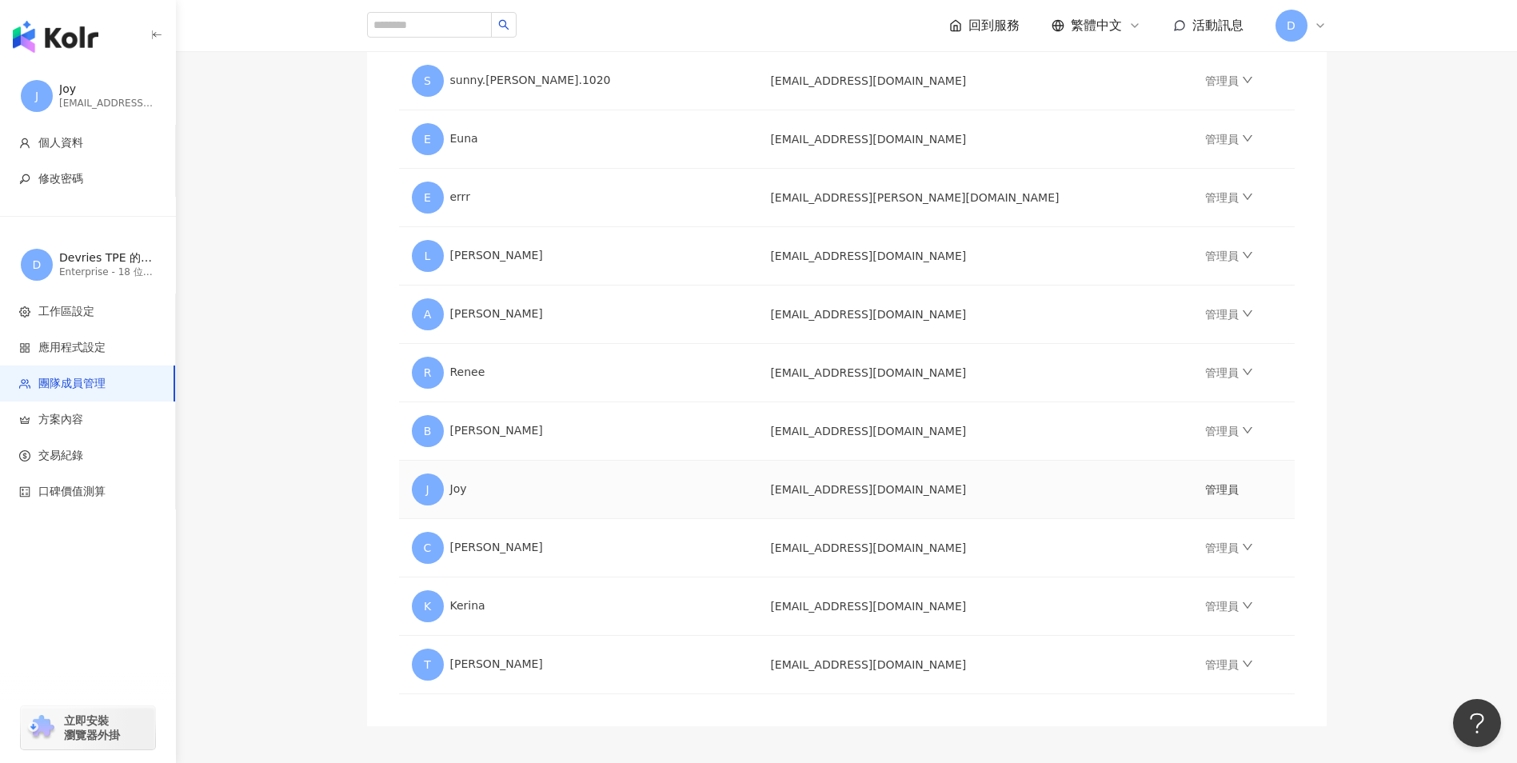  Describe the element at coordinates (578, 198) in the screenshot. I see `div: errr` at that location.